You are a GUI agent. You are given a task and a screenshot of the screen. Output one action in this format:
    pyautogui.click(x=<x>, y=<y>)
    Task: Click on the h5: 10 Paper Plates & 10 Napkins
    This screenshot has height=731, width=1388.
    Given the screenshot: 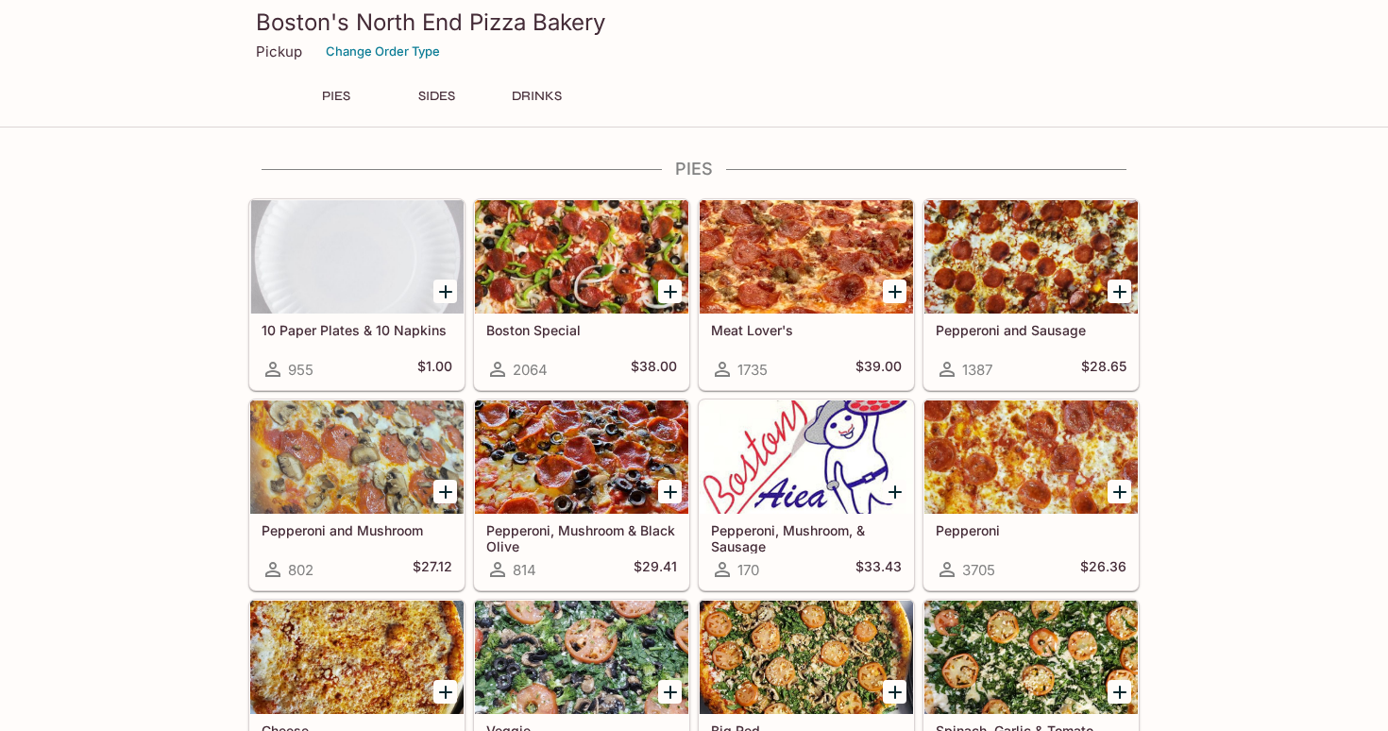 What is the action you would take?
    pyautogui.click(x=357, y=330)
    